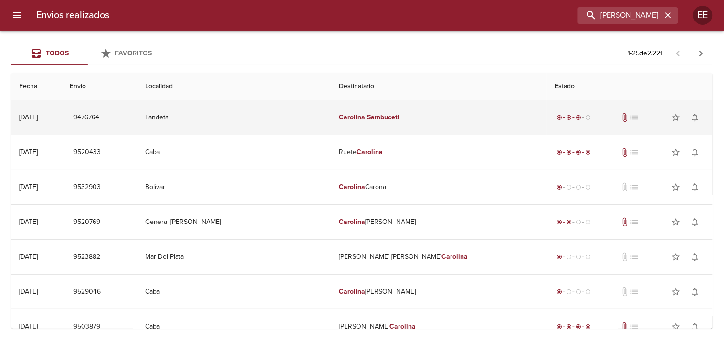 The image size is (724, 340). What do you see at coordinates (439, 86) in the screenshot?
I see `th: Destinatario` at bounding box center [439, 86].